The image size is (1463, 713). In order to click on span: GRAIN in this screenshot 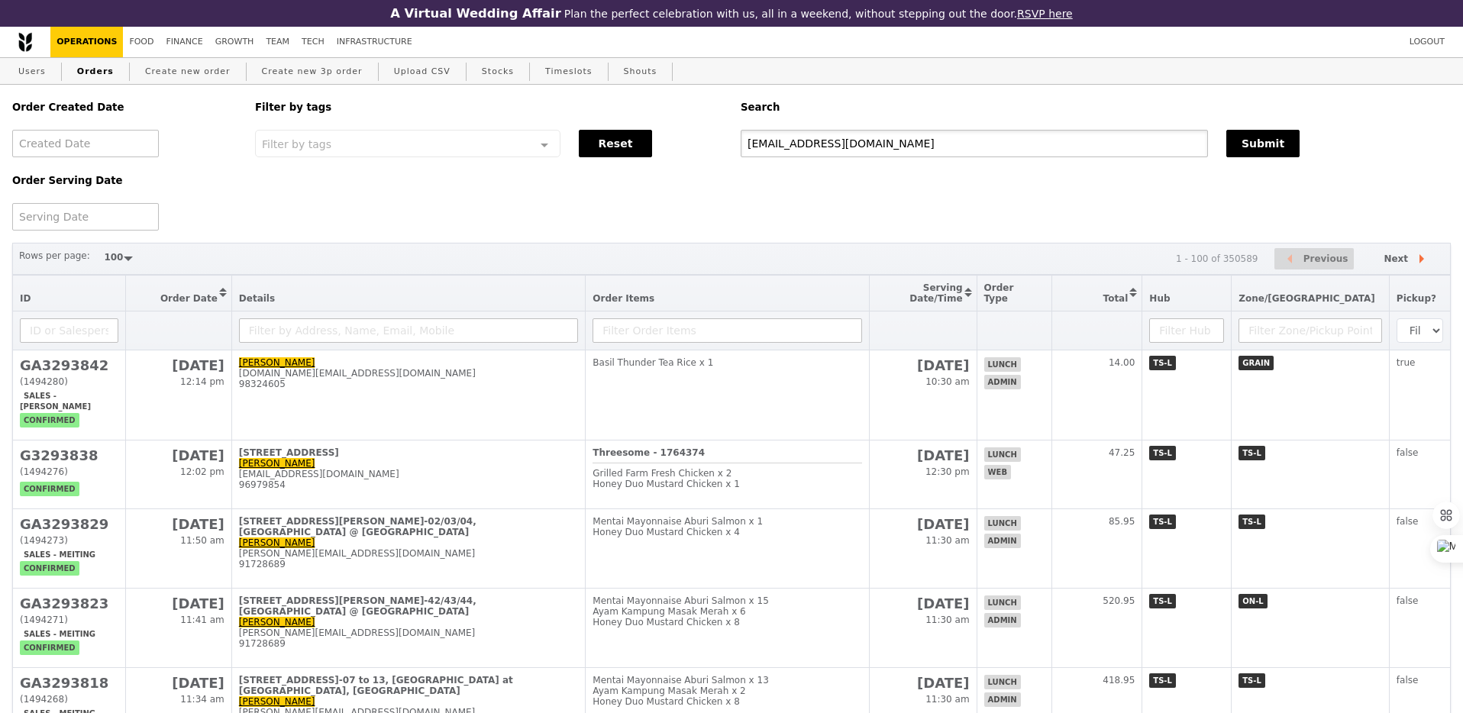, I will do `click(1256, 363)`.